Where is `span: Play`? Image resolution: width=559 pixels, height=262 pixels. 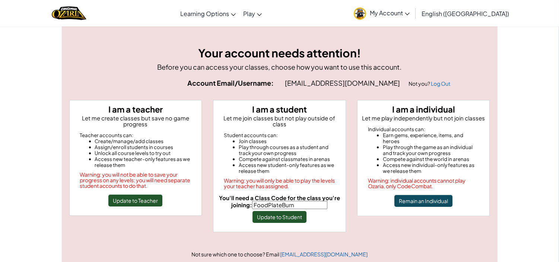 span: Play is located at coordinates (249, 13).